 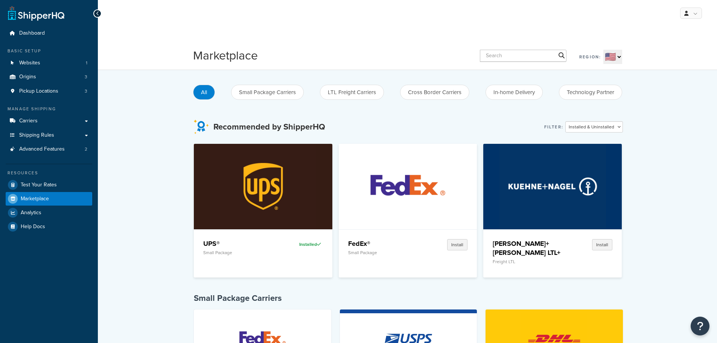 I want to click on div: Installed, so click(x=301, y=244).